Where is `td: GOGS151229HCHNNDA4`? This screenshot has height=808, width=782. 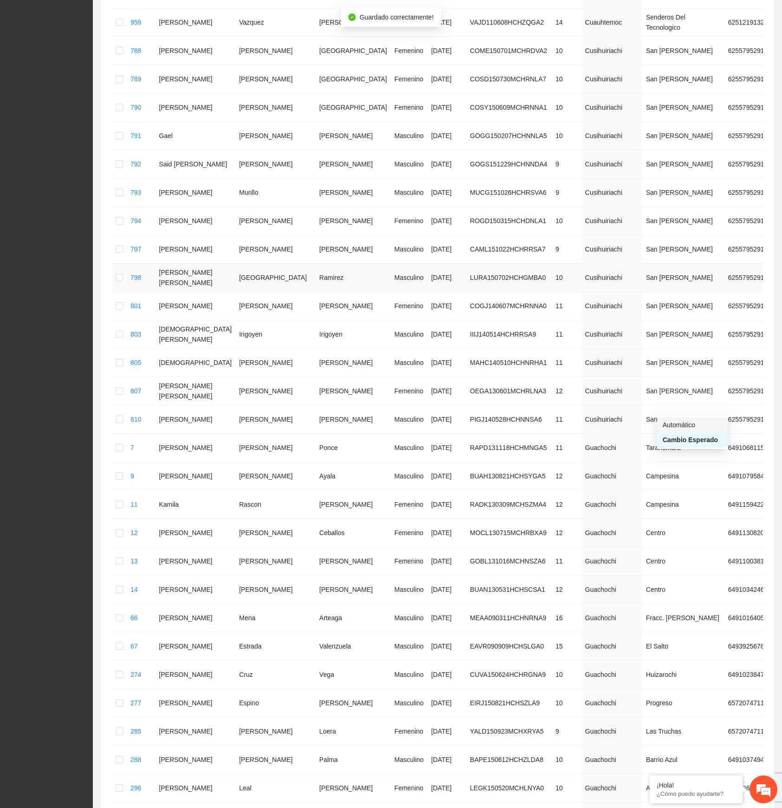
td: GOGS151229HCHNNDA4 is located at coordinates (509, 164).